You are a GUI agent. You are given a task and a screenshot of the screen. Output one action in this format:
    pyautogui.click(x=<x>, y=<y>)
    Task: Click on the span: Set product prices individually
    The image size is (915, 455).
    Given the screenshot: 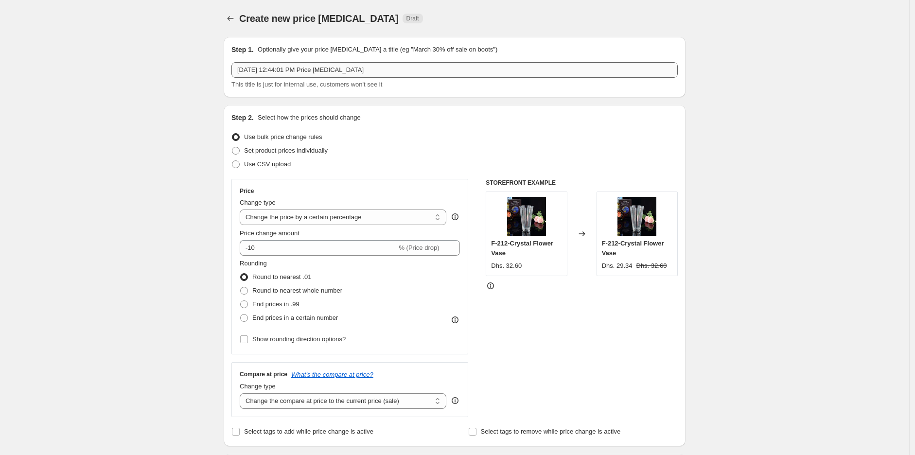 What is the action you would take?
    pyautogui.click(x=286, y=150)
    